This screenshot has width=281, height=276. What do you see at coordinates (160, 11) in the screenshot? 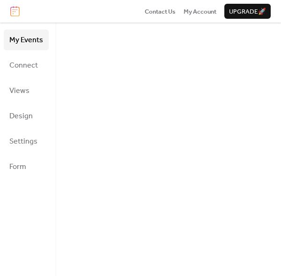
I see `a: Contact Us` at bounding box center [160, 11].